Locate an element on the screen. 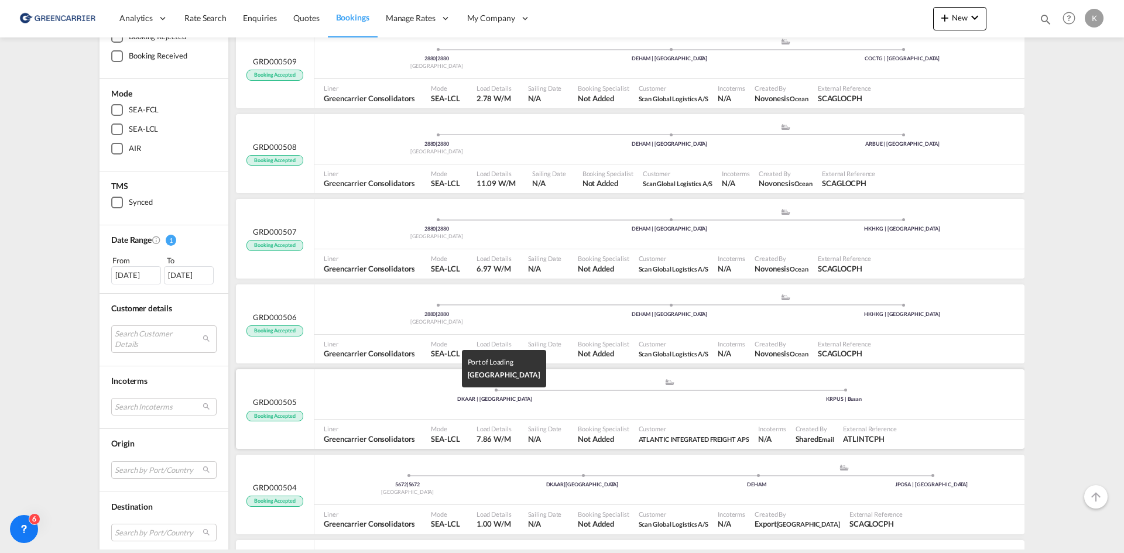  div: Help is located at coordinates (1072, 19).